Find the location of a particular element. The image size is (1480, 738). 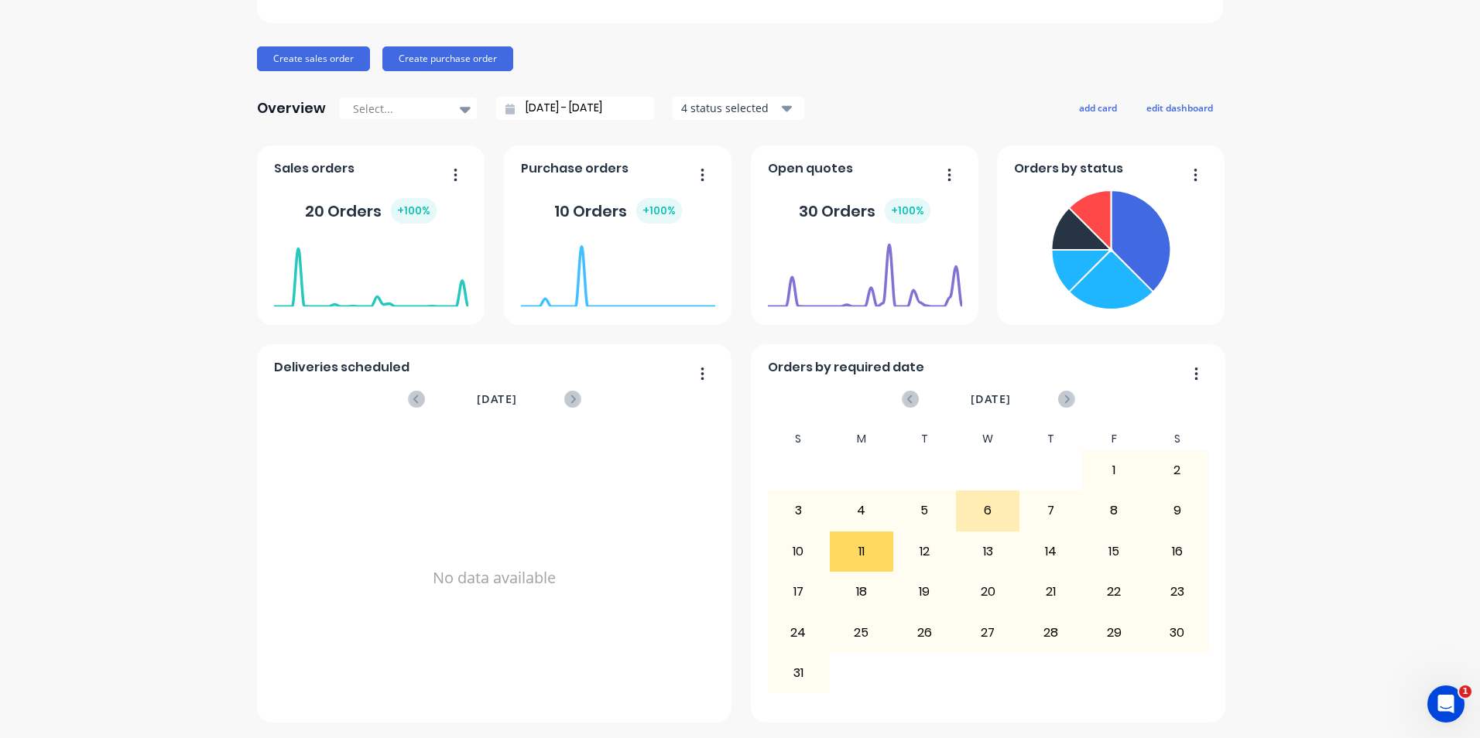

div: 30 is located at coordinates (1177, 632).